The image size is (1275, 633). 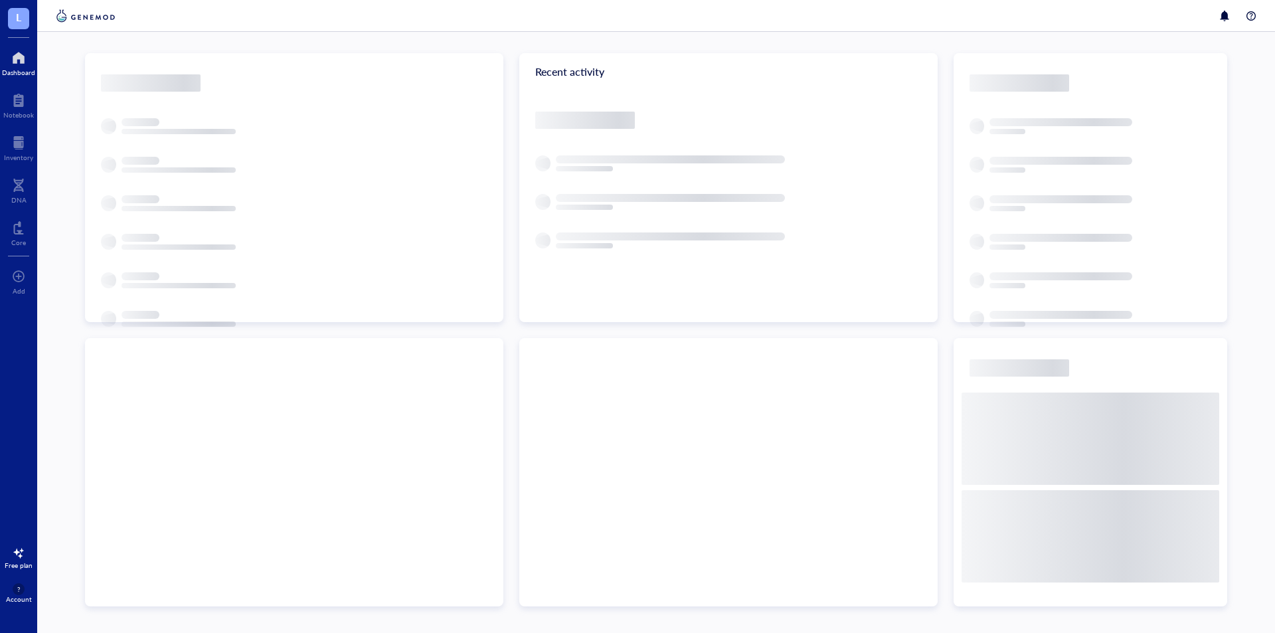 I want to click on span: L, so click(x=19, y=17).